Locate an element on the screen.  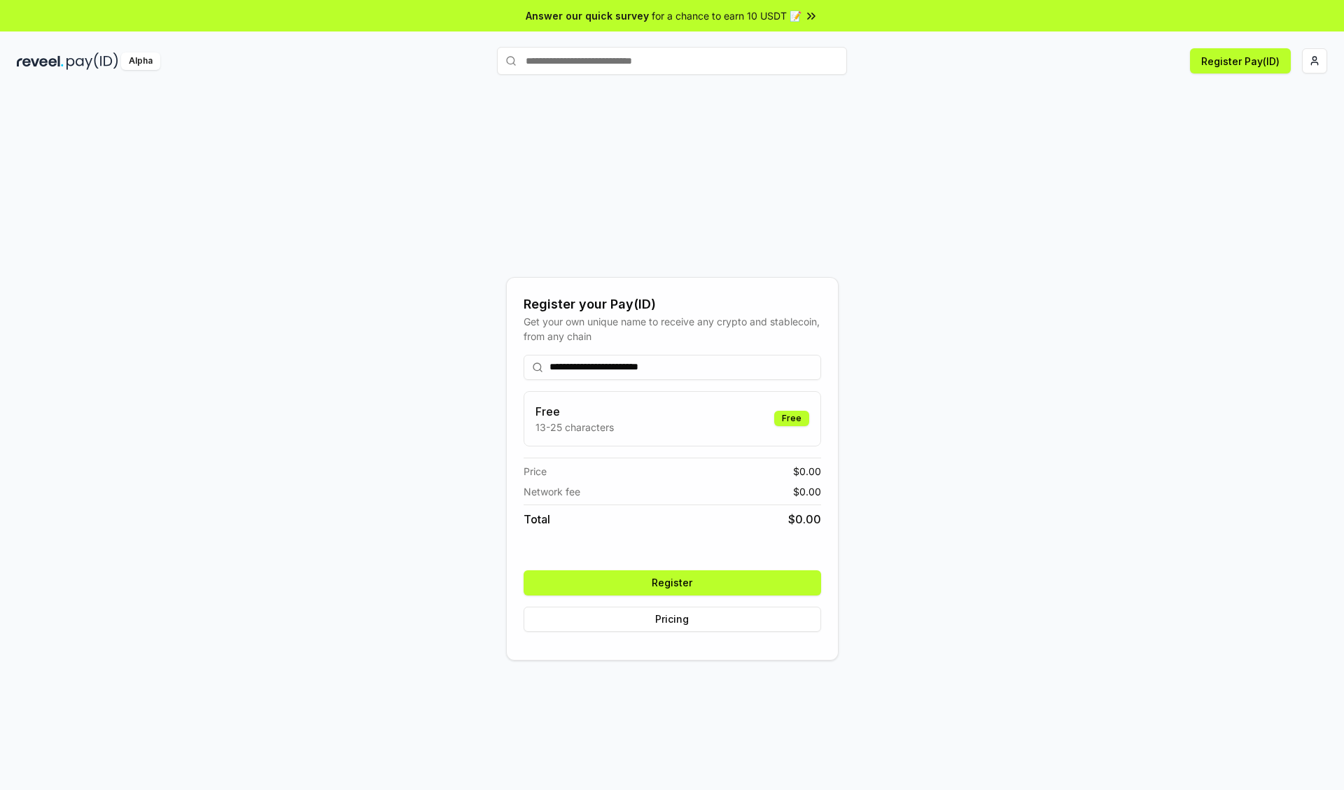
button: Register is located at coordinates (672, 583).